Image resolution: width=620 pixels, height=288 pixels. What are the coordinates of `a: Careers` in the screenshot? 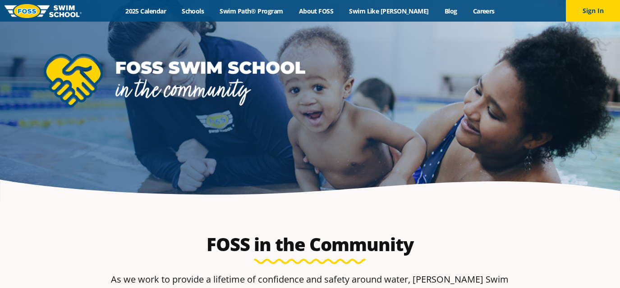 It's located at (483, 11).